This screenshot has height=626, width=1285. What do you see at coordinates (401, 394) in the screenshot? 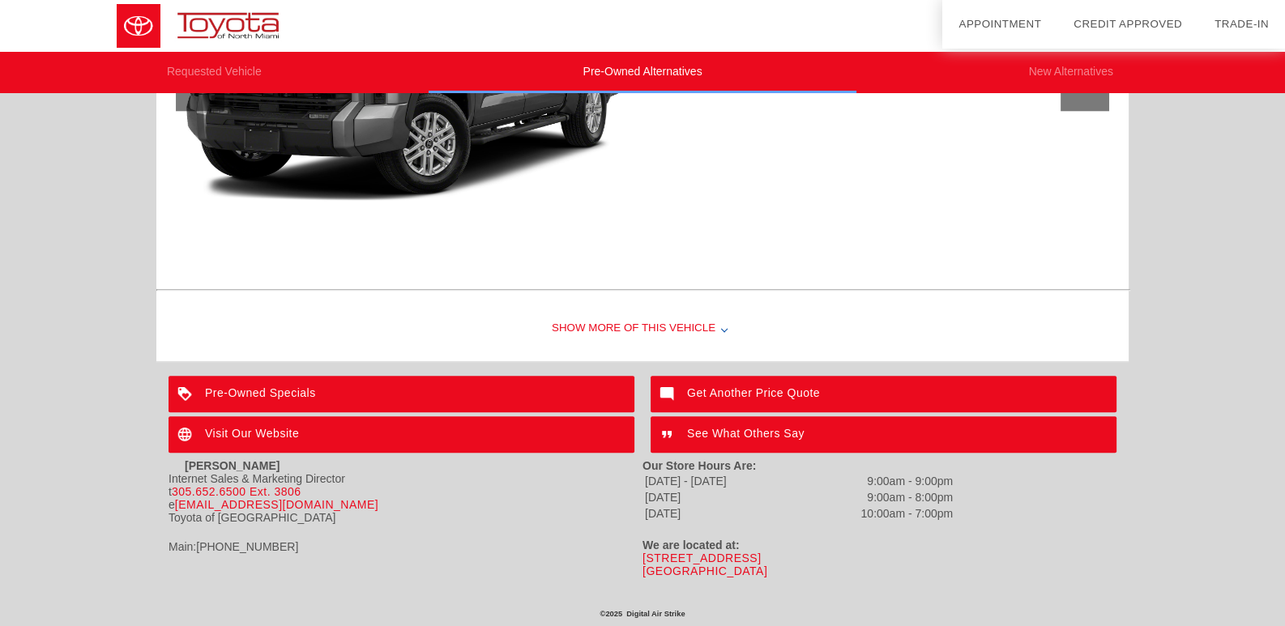
I see `a: Pre-Owned Specials` at bounding box center [401, 394].